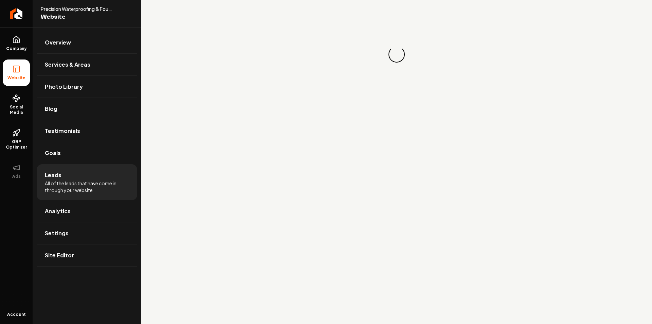 The width and height of the screenshot is (652, 324). What do you see at coordinates (87, 153) in the screenshot?
I see `a: Goals` at bounding box center [87, 153].